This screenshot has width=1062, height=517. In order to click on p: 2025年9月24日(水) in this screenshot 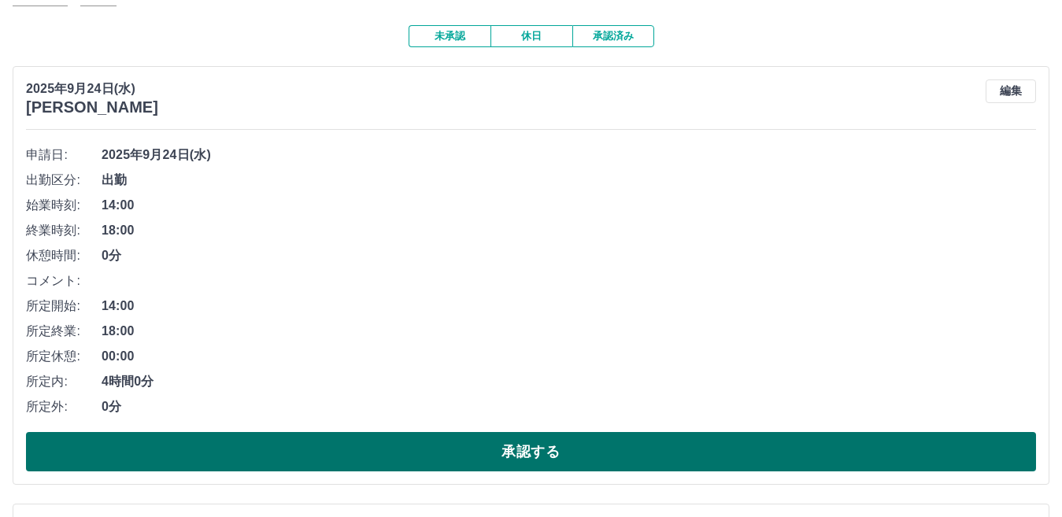, I will do `click(92, 89)`.